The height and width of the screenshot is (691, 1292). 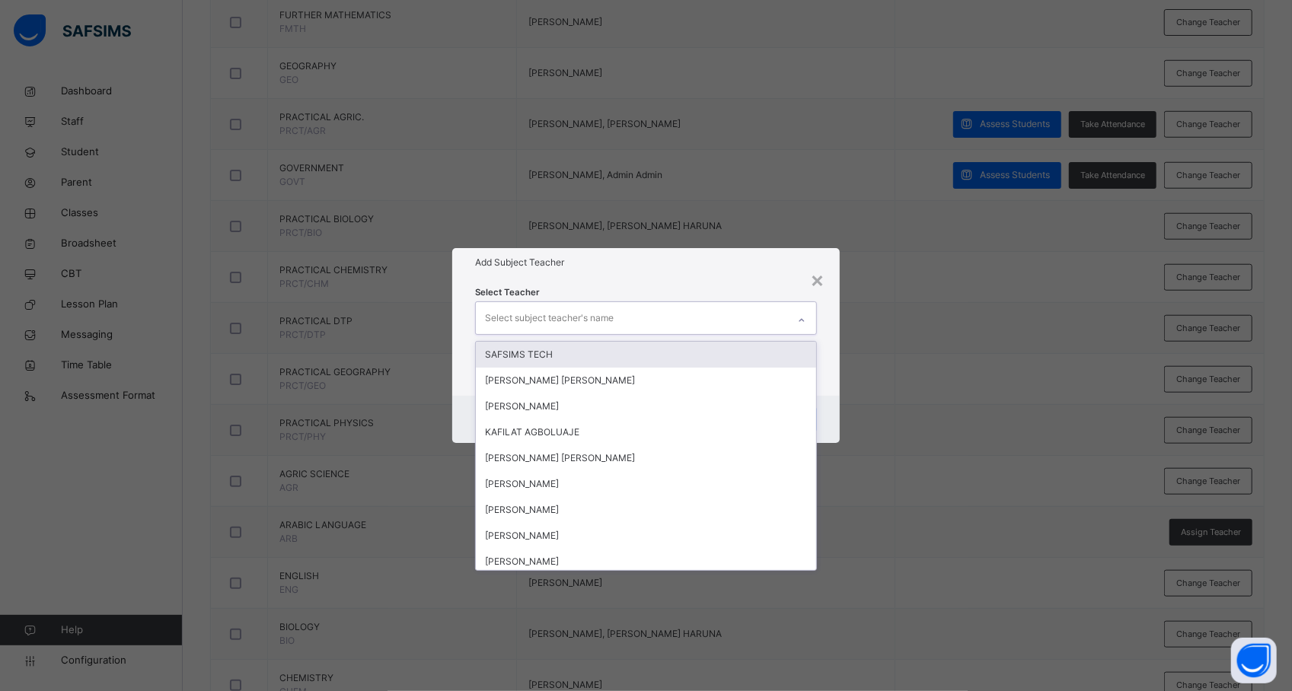 I want to click on div: Select subject teacher's name, so click(x=549, y=318).